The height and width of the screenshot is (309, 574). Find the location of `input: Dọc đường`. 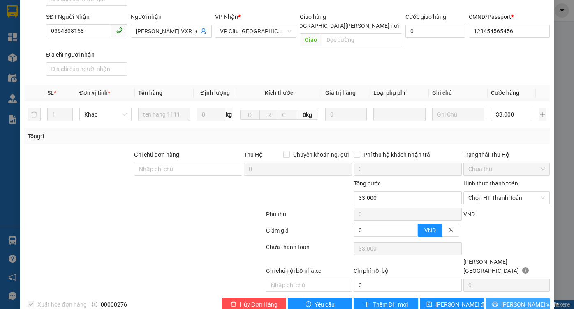

input: Dọc đường is located at coordinates (362, 40).